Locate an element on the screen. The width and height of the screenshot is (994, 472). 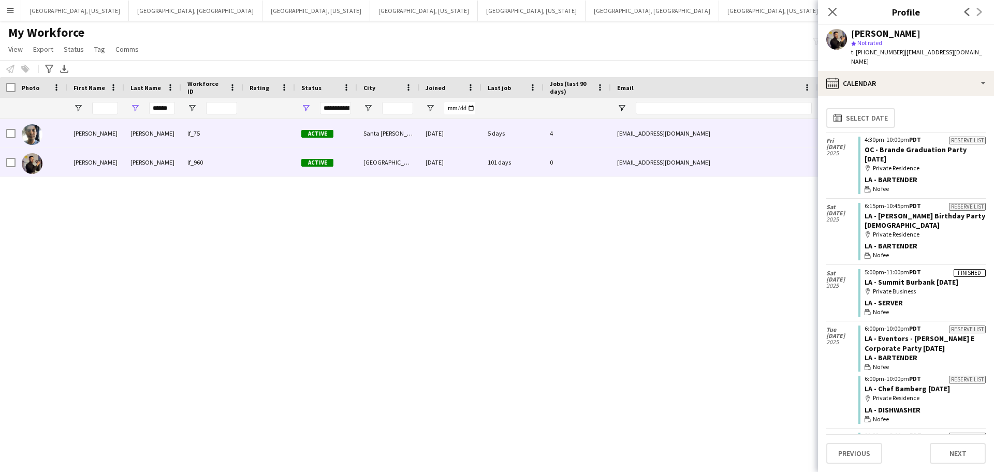
a: Comms is located at coordinates (127, 49).